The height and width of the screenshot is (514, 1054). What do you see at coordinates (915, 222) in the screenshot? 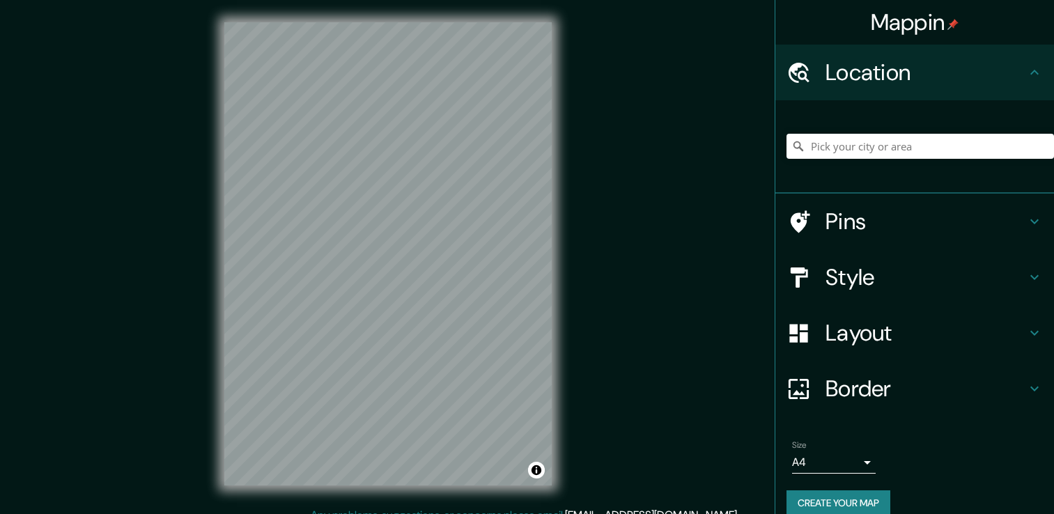
I see `div: Pins` at bounding box center [915, 222].